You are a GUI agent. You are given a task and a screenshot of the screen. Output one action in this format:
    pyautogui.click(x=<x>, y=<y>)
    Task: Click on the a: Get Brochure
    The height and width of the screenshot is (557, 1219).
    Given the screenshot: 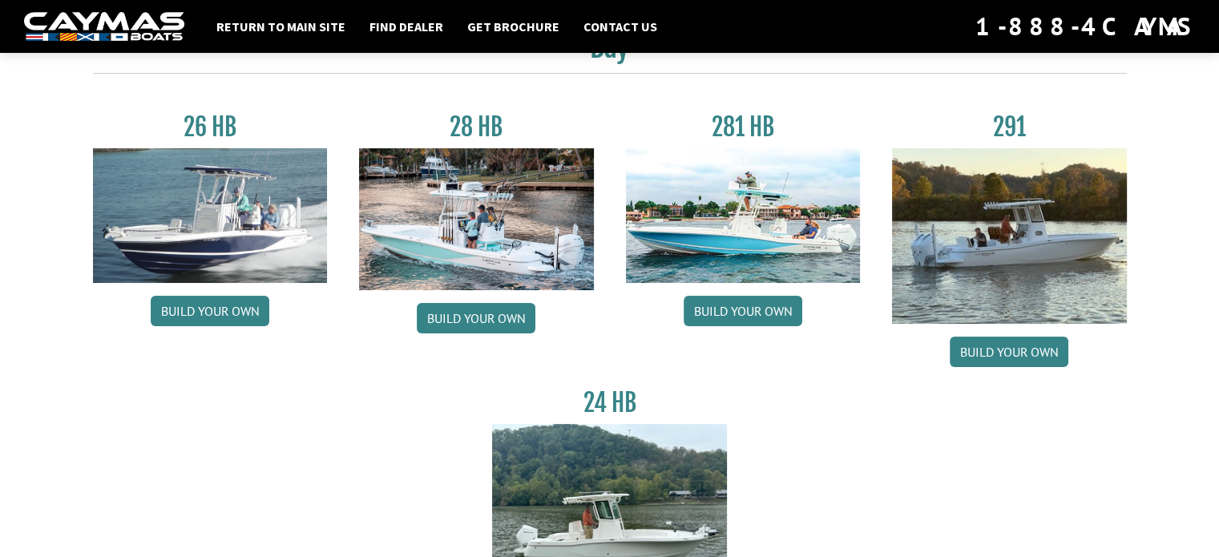 What is the action you would take?
    pyautogui.click(x=513, y=26)
    